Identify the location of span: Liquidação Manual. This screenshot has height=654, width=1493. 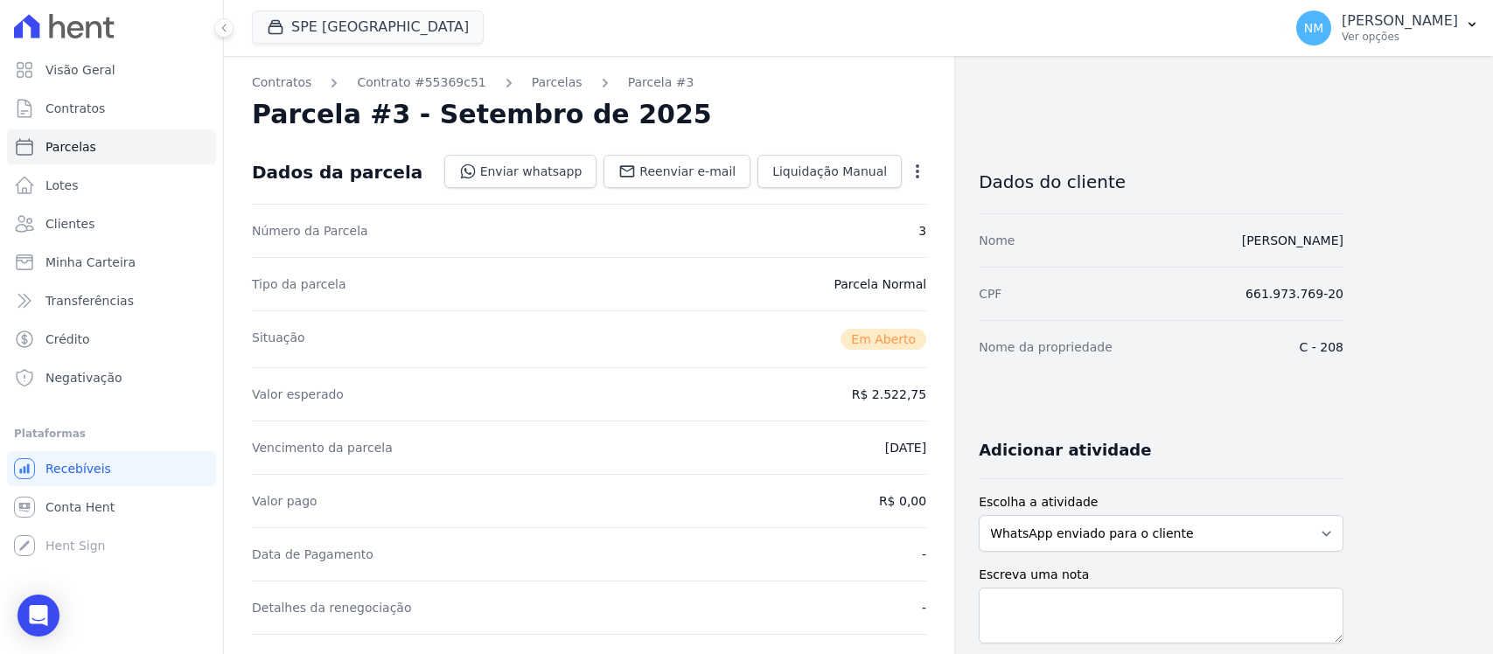
(829, 171).